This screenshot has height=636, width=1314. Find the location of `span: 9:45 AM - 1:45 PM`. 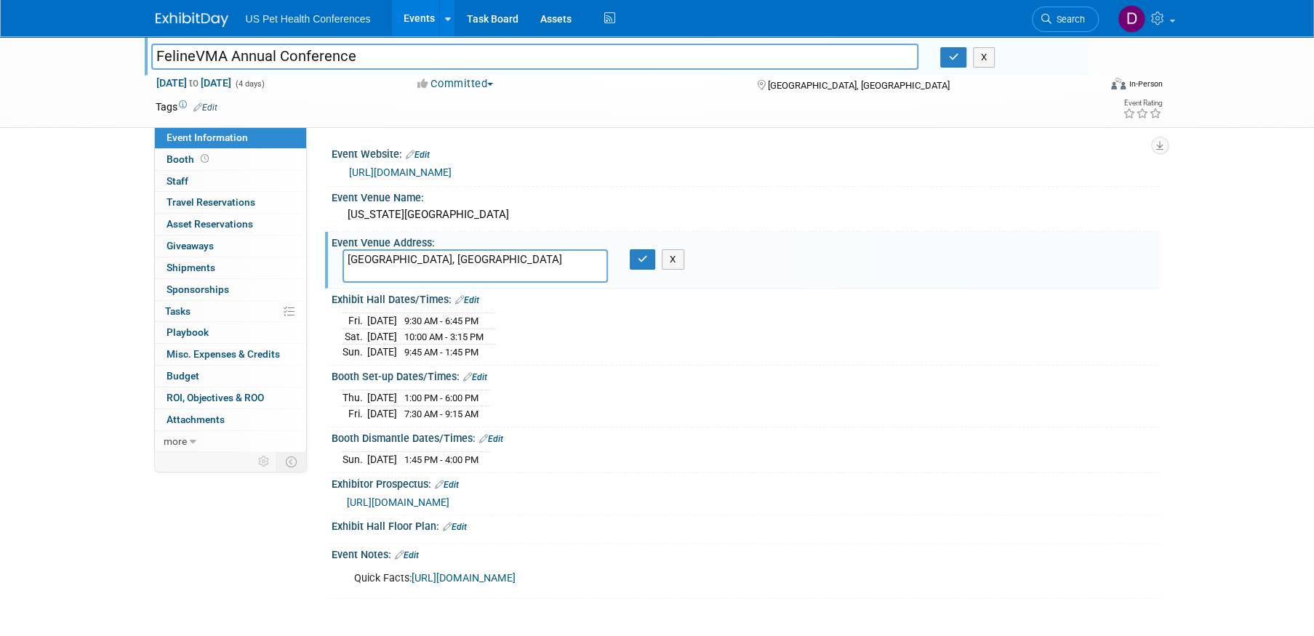

span: 9:45 AM - 1:45 PM is located at coordinates (441, 352).